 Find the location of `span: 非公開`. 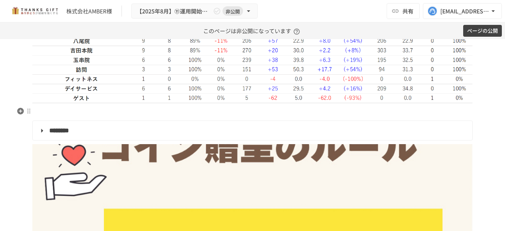

span: 非公開 is located at coordinates (233, 11).